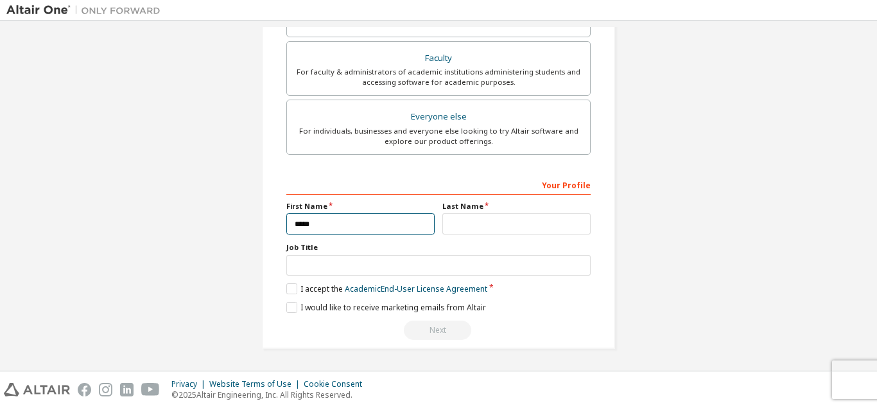 The width and height of the screenshot is (877, 408). What do you see at coordinates (126, 389) in the screenshot?
I see `img: linkedin.svg` at bounding box center [126, 389].